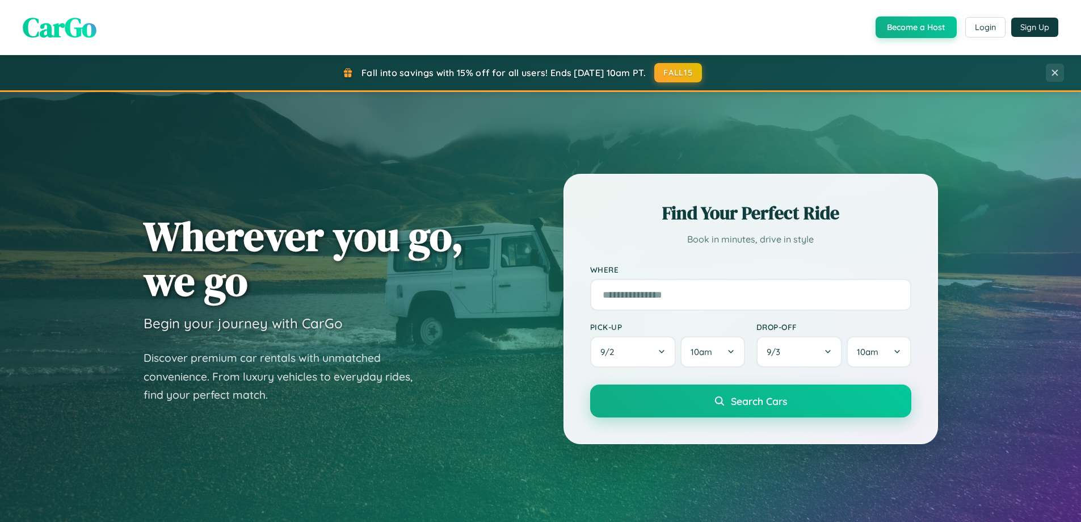 The width and height of the screenshot is (1081, 522). I want to click on span: 9 / 2, so click(610, 351).